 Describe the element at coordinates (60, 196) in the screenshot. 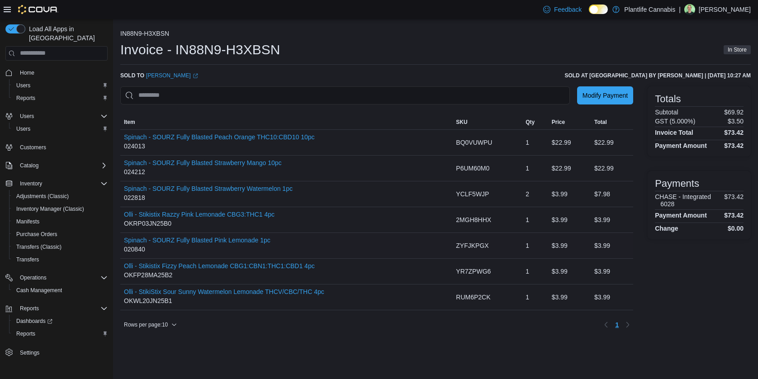

I see `span: Adjustments (Classic)` at that location.